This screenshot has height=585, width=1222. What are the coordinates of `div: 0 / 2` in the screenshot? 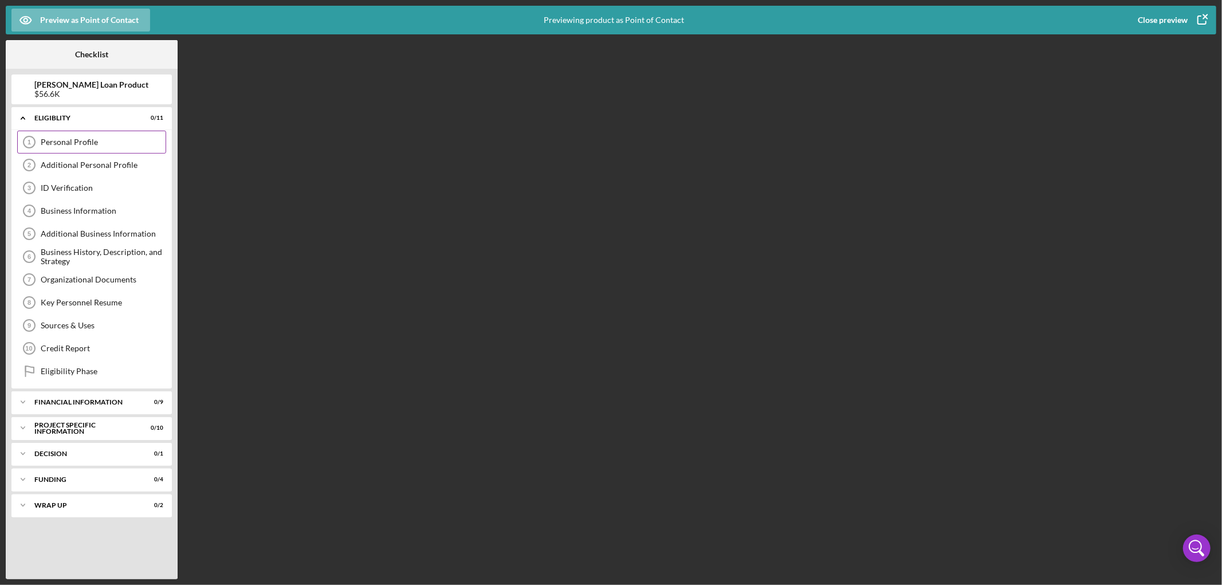 It's located at (153, 505).